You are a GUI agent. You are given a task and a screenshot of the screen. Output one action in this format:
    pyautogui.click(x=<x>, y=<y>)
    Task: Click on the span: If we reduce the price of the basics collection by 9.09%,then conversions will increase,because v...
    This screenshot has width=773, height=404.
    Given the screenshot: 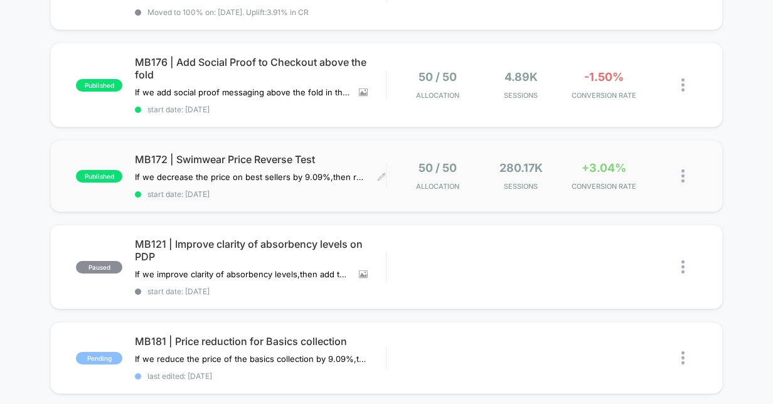 What is the action you would take?
    pyautogui.click(x=251, y=359)
    